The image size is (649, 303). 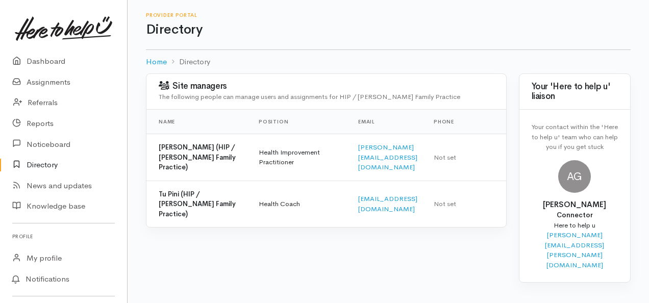 What do you see at coordinates (388, 15) in the screenshot?
I see `h6: Provider Portal` at bounding box center [388, 15].